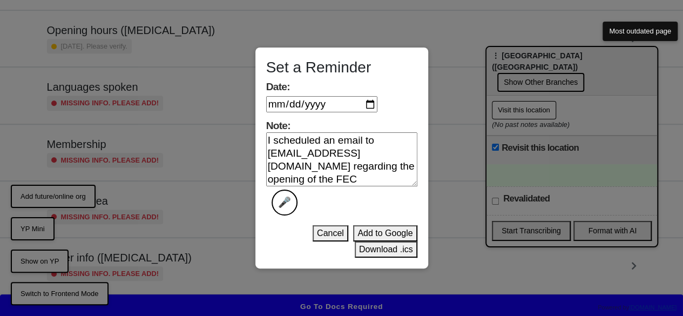 The width and height of the screenshot is (683, 316). Describe the element at coordinates (385, 233) in the screenshot. I see `button: Add to Google` at that location.